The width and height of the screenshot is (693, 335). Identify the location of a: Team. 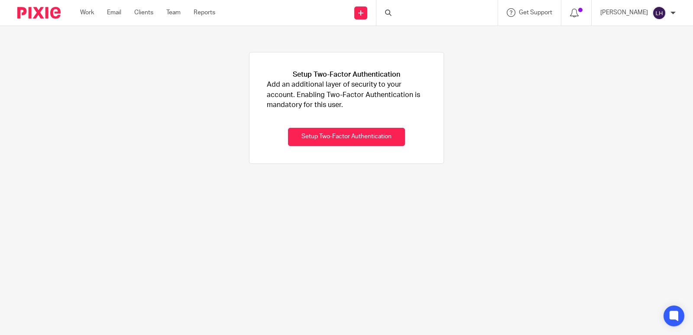
(173, 13).